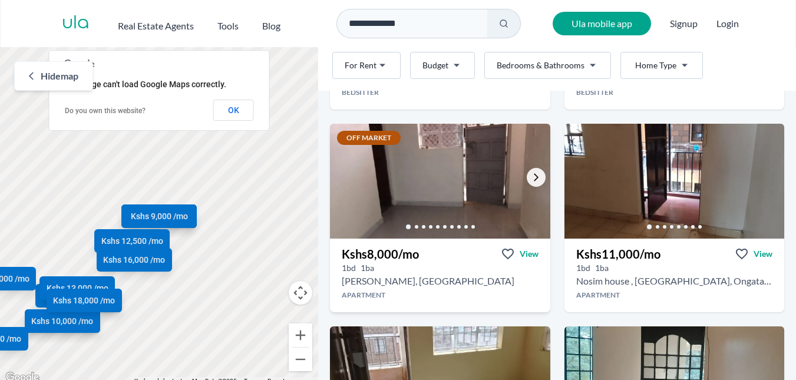 The image size is (796, 380). What do you see at coordinates (228, 24) in the screenshot?
I see `button: Tools` at bounding box center [228, 24].